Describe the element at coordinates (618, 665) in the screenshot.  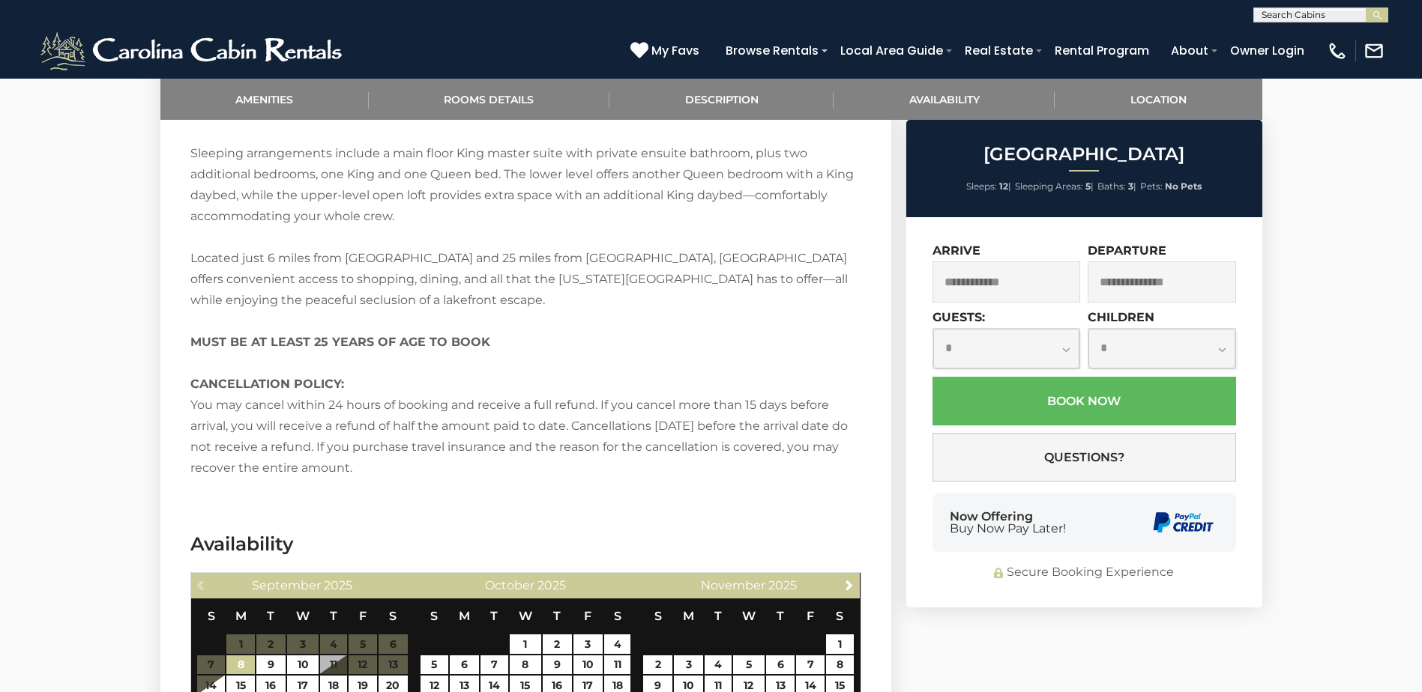
I see `a: 11` at that location.